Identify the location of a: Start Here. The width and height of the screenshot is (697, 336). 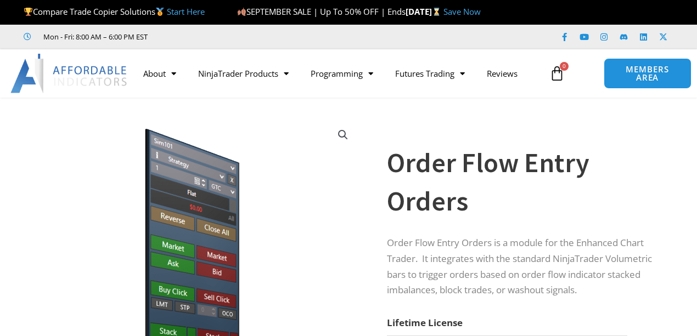
(185, 12).